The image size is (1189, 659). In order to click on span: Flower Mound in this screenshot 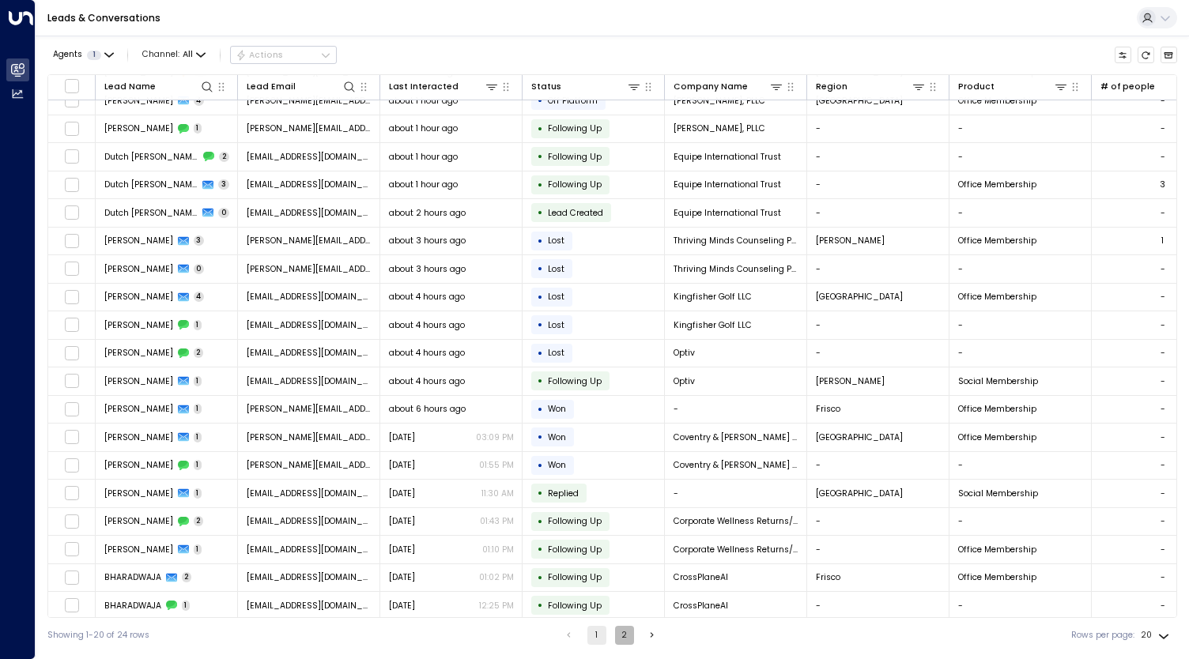, I will do `click(859, 100)`.